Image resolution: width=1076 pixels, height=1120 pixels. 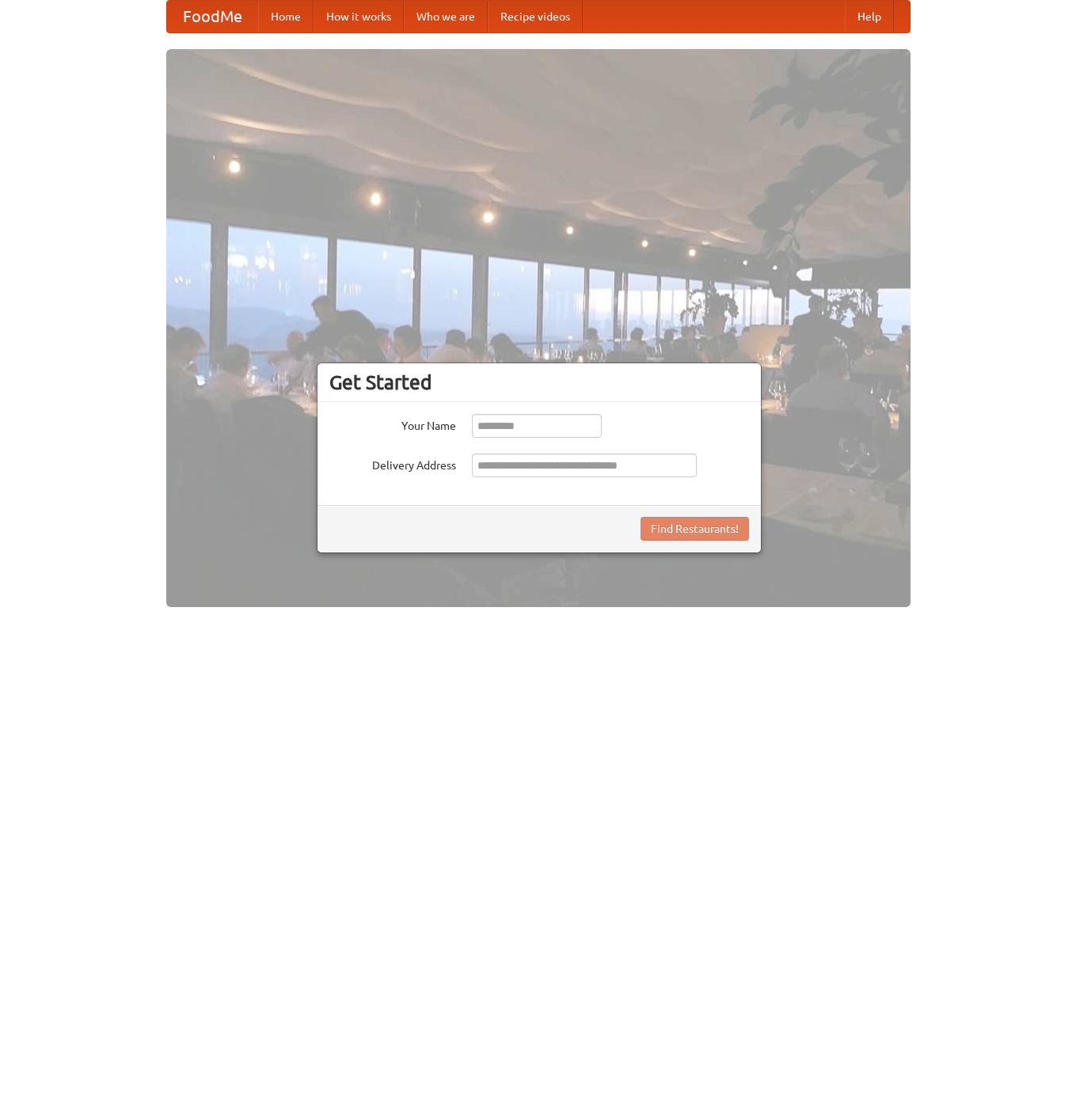 I want to click on label: Your Name, so click(x=392, y=423).